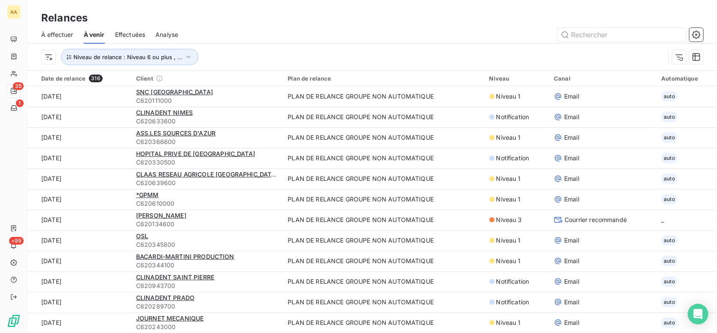  I want to click on div: Open Intercom Messenger, so click(698, 315).